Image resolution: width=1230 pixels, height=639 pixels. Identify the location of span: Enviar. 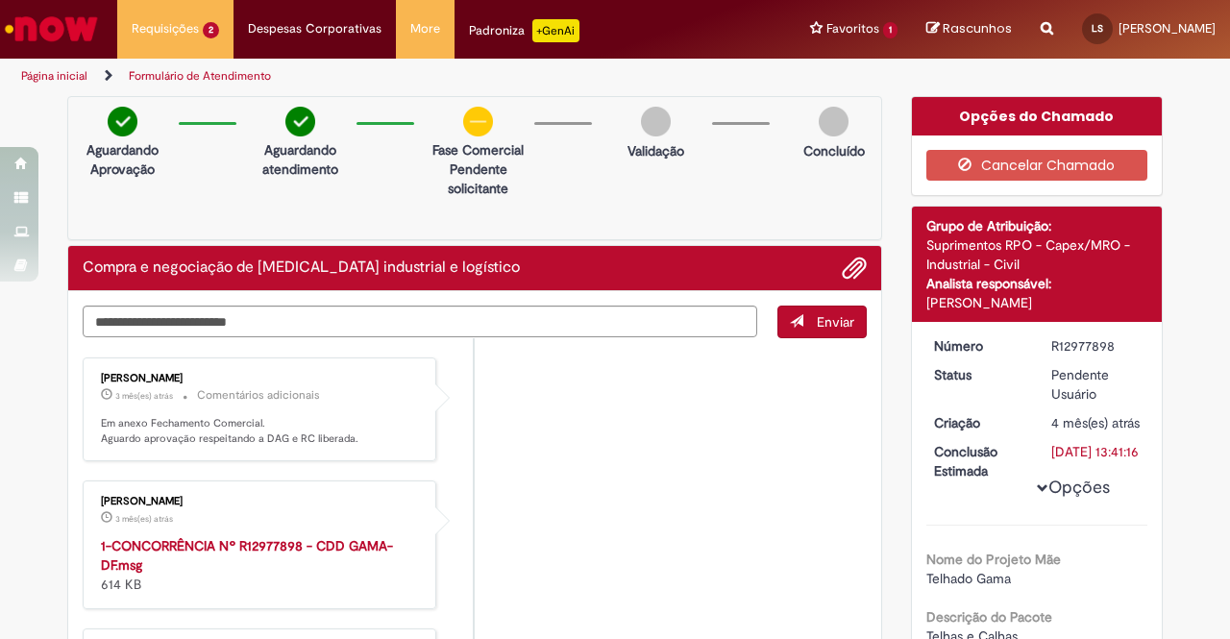
(835, 322).